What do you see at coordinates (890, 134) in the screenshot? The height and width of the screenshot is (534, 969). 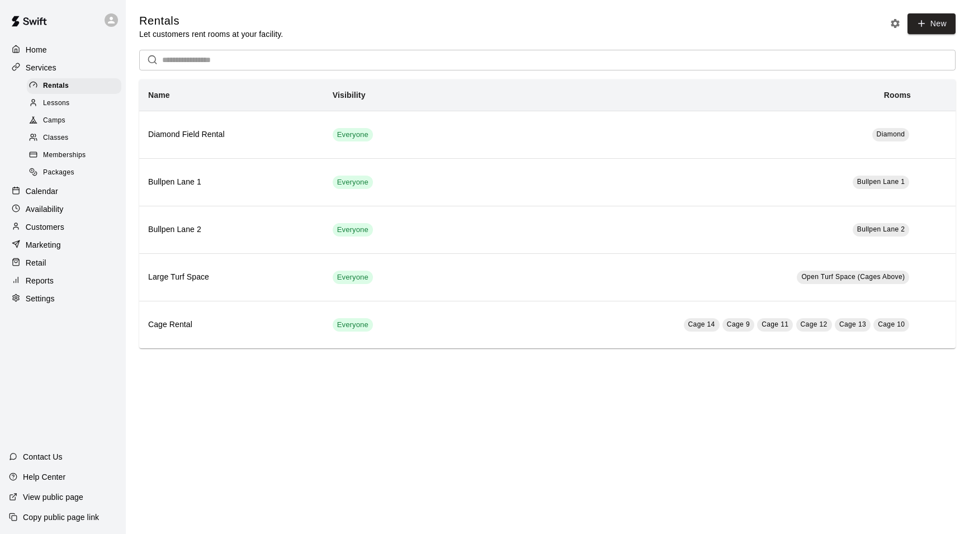 I see `span: Diamond` at bounding box center [890, 134].